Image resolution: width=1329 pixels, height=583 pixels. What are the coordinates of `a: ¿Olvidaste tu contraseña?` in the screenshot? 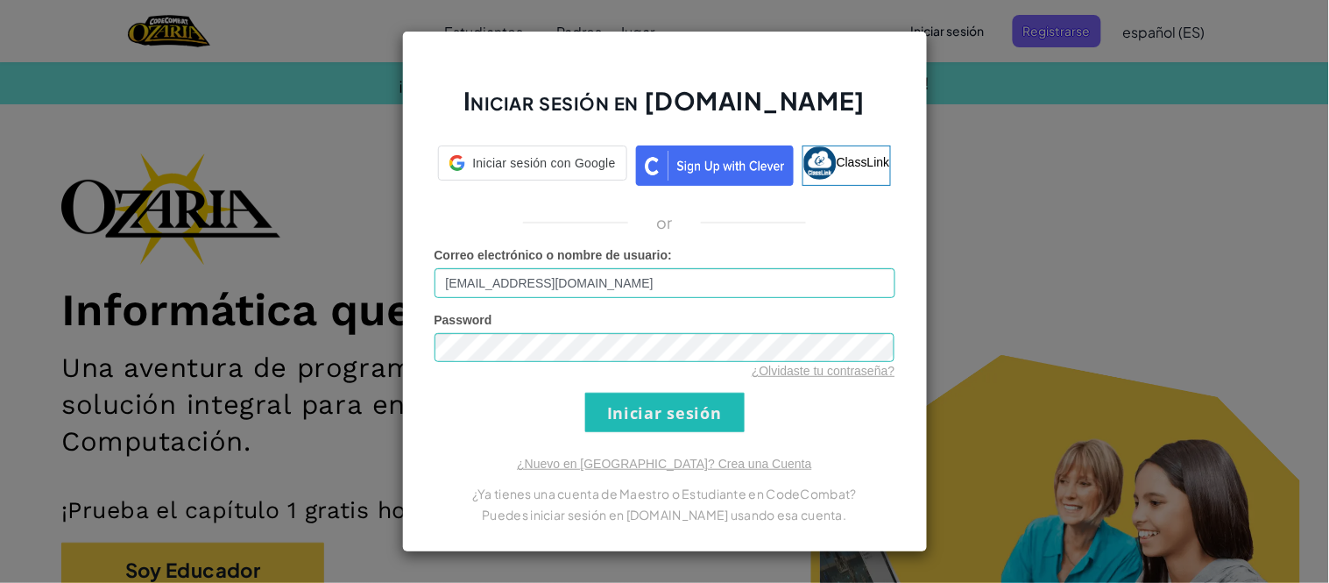 It's located at (823, 371).